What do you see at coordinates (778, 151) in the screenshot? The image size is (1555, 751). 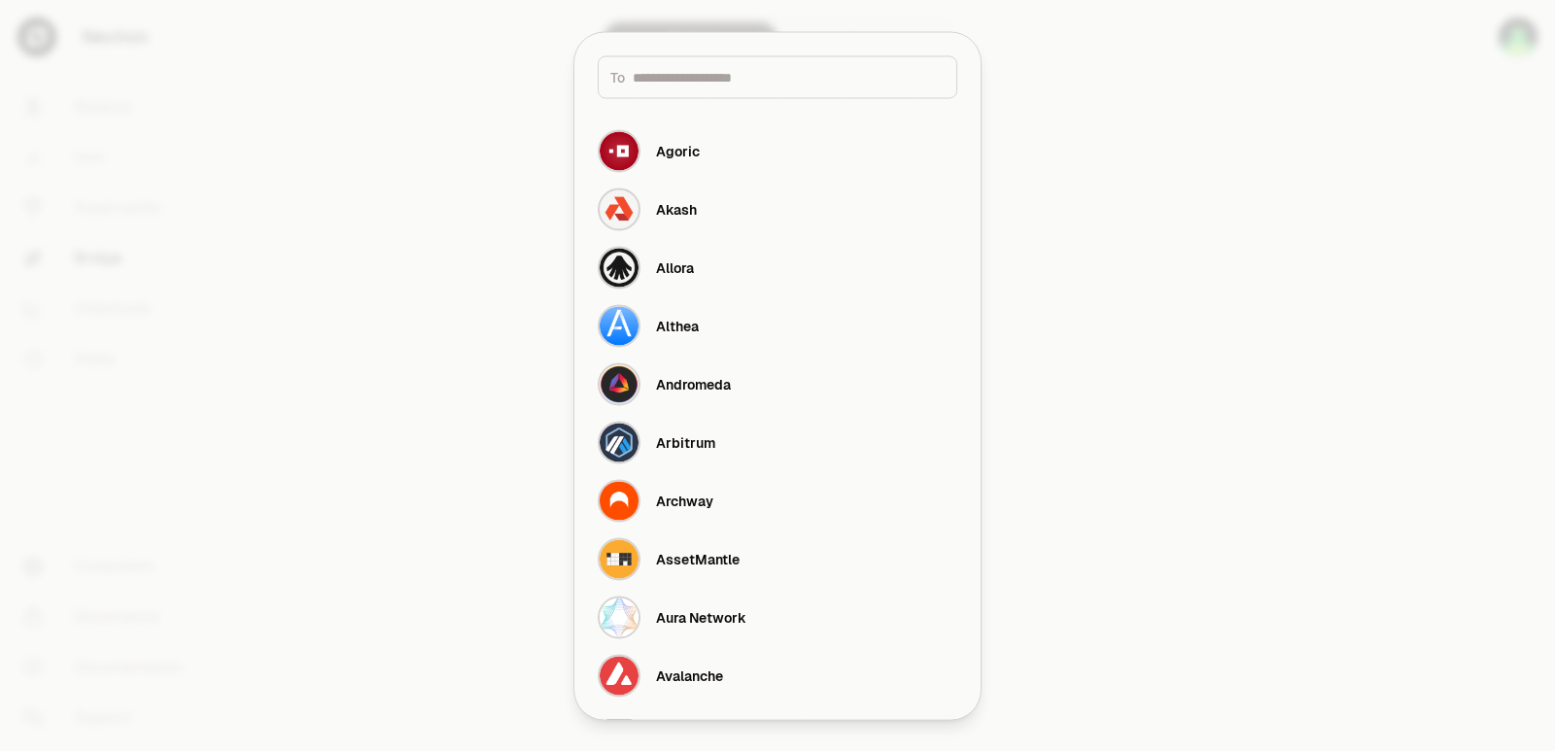 I see `button: Agoric LogoAgoric` at bounding box center [778, 151].